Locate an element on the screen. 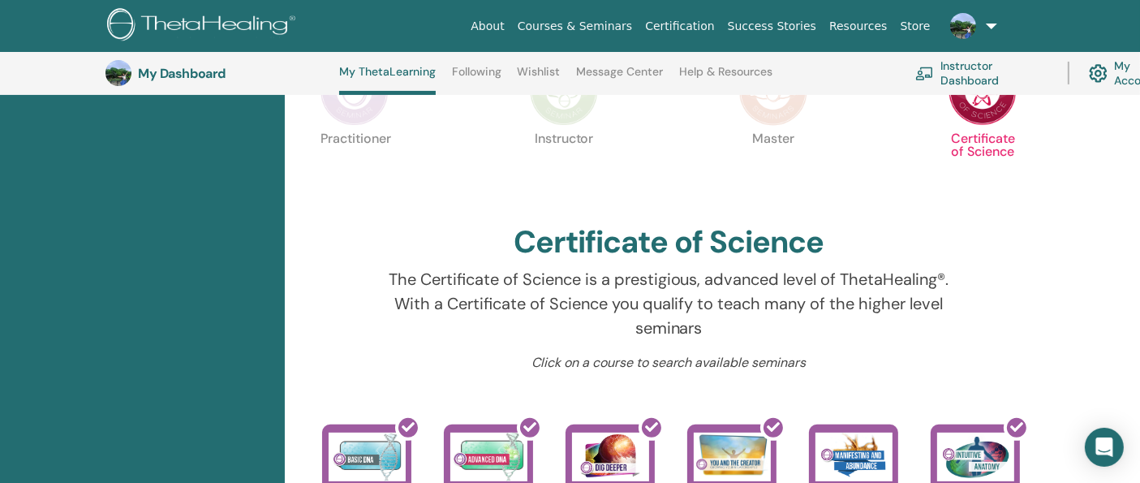 The width and height of the screenshot is (1140, 483). img: Manifesting and Abundance is located at coordinates (854, 457).